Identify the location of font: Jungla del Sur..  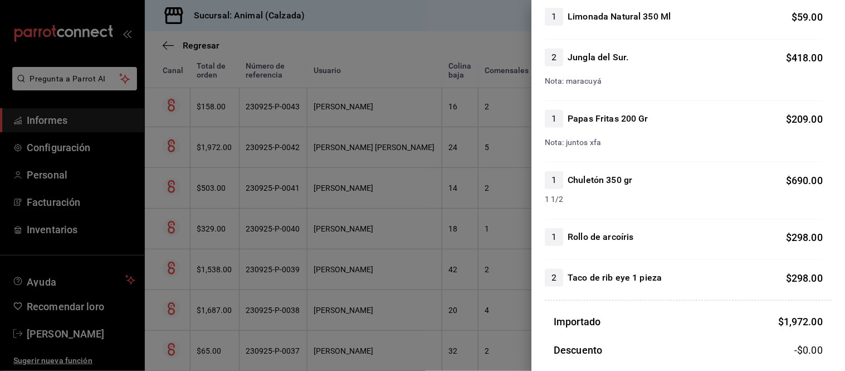
(598, 57).